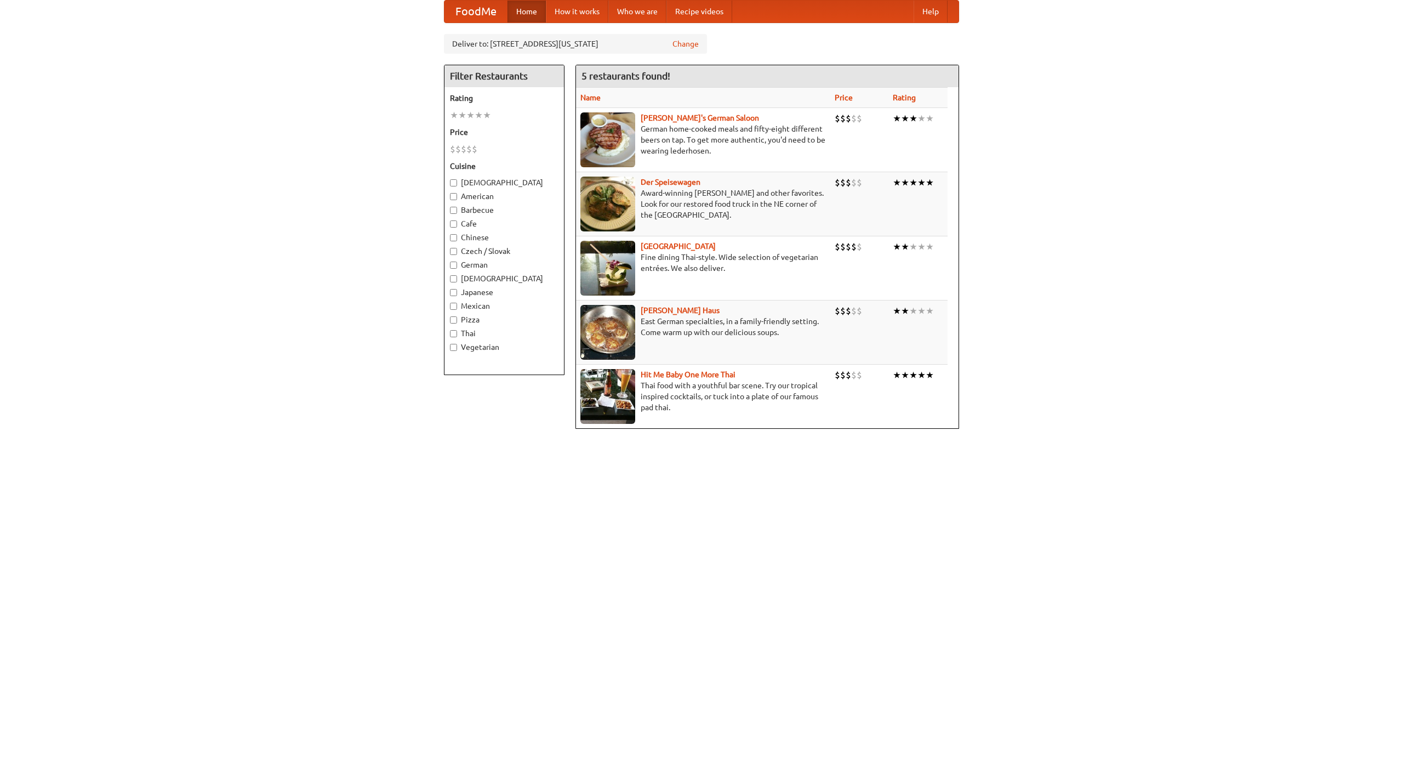  Describe the element at coordinates (638, 12) in the screenshot. I see `a: Who we are` at that location.